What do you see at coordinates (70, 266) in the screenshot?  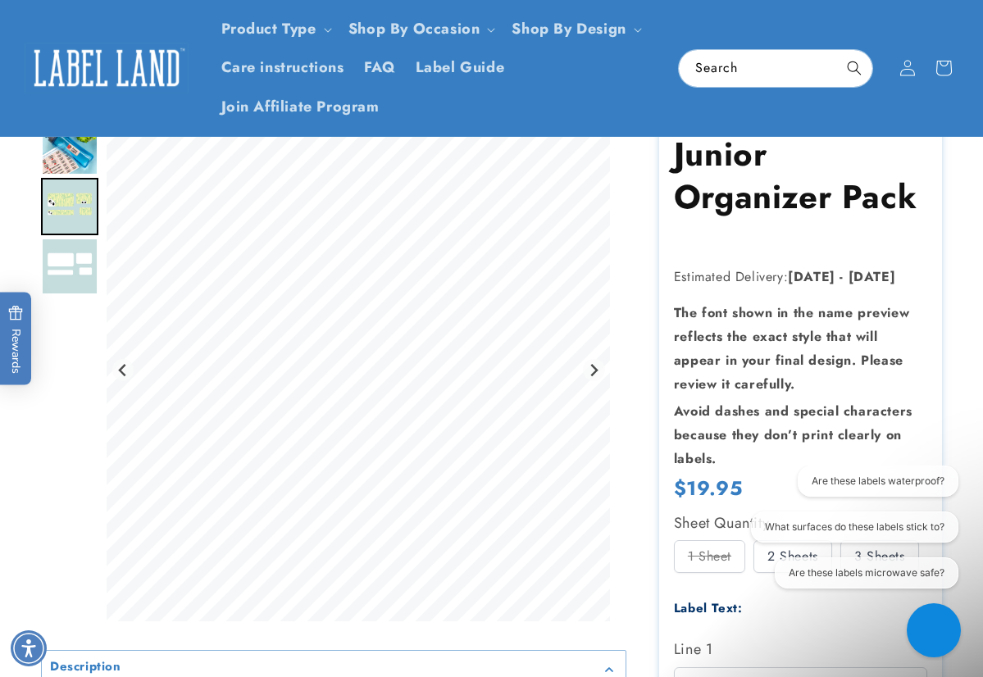 I see `div: Go to slide 3` at bounding box center [70, 266].